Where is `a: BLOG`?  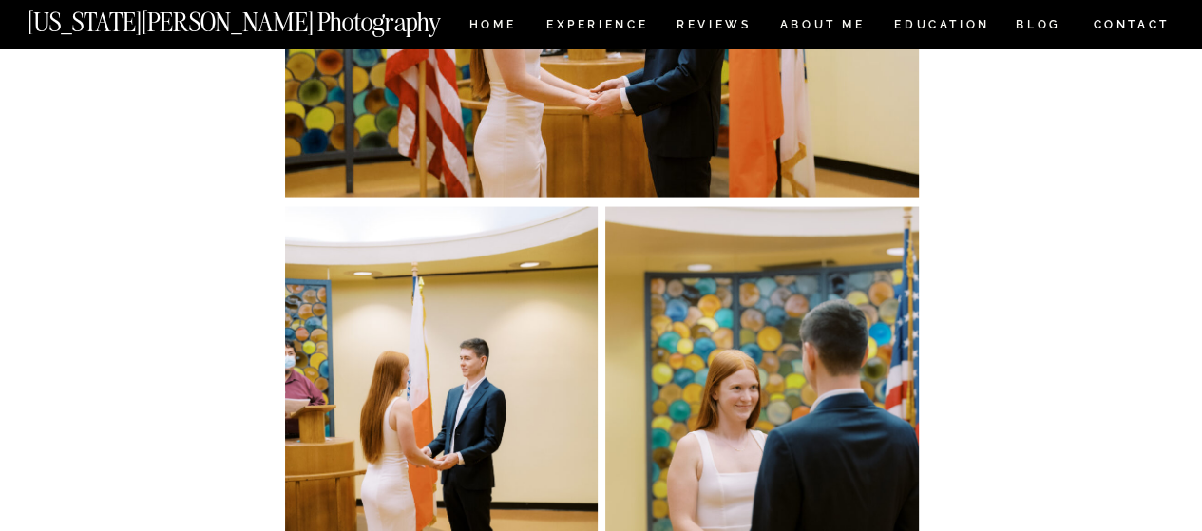
a: BLOG is located at coordinates (1038, 27).